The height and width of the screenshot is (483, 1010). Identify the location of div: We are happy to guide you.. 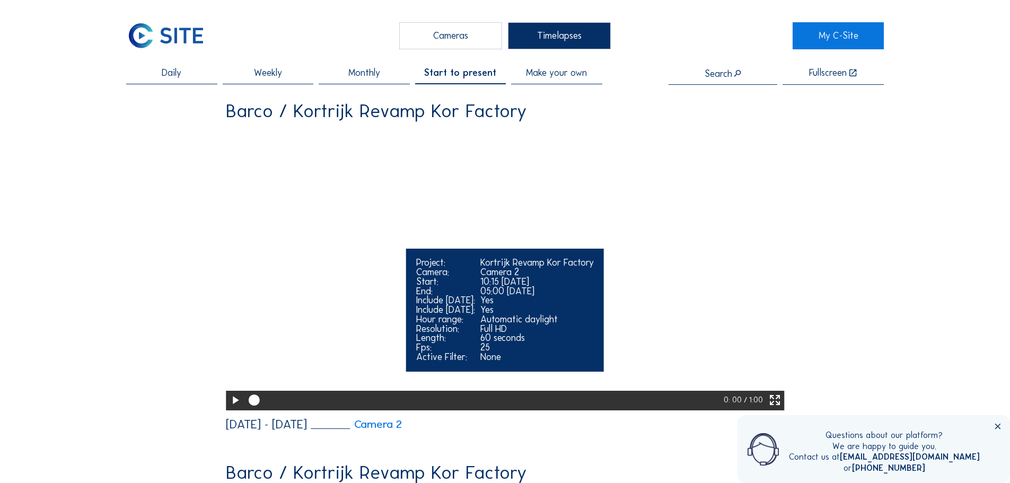
(884, 446).